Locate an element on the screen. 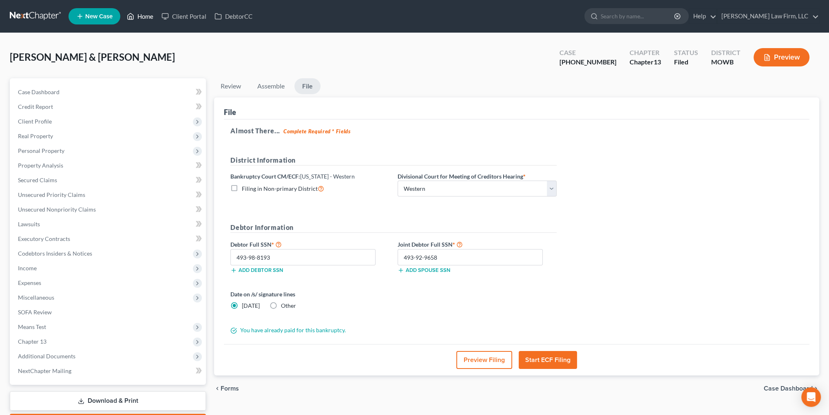 The image size is (829, 415). a: Review is located at coordinates (231, 86).